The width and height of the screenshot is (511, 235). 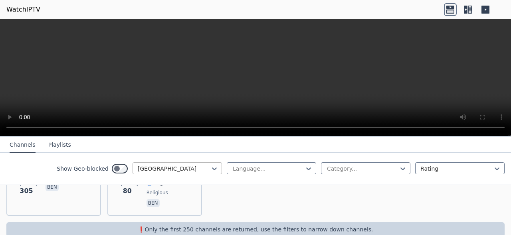 I want to click on label: Show Geo-blocked, so click(x=83, y=169).